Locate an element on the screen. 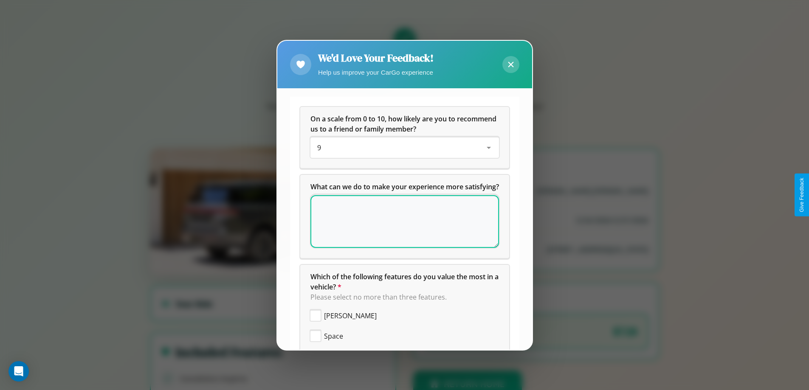 This screenshot has height=390, width=809. span: Please select no more than three features. is located at coordinates (378, 297).